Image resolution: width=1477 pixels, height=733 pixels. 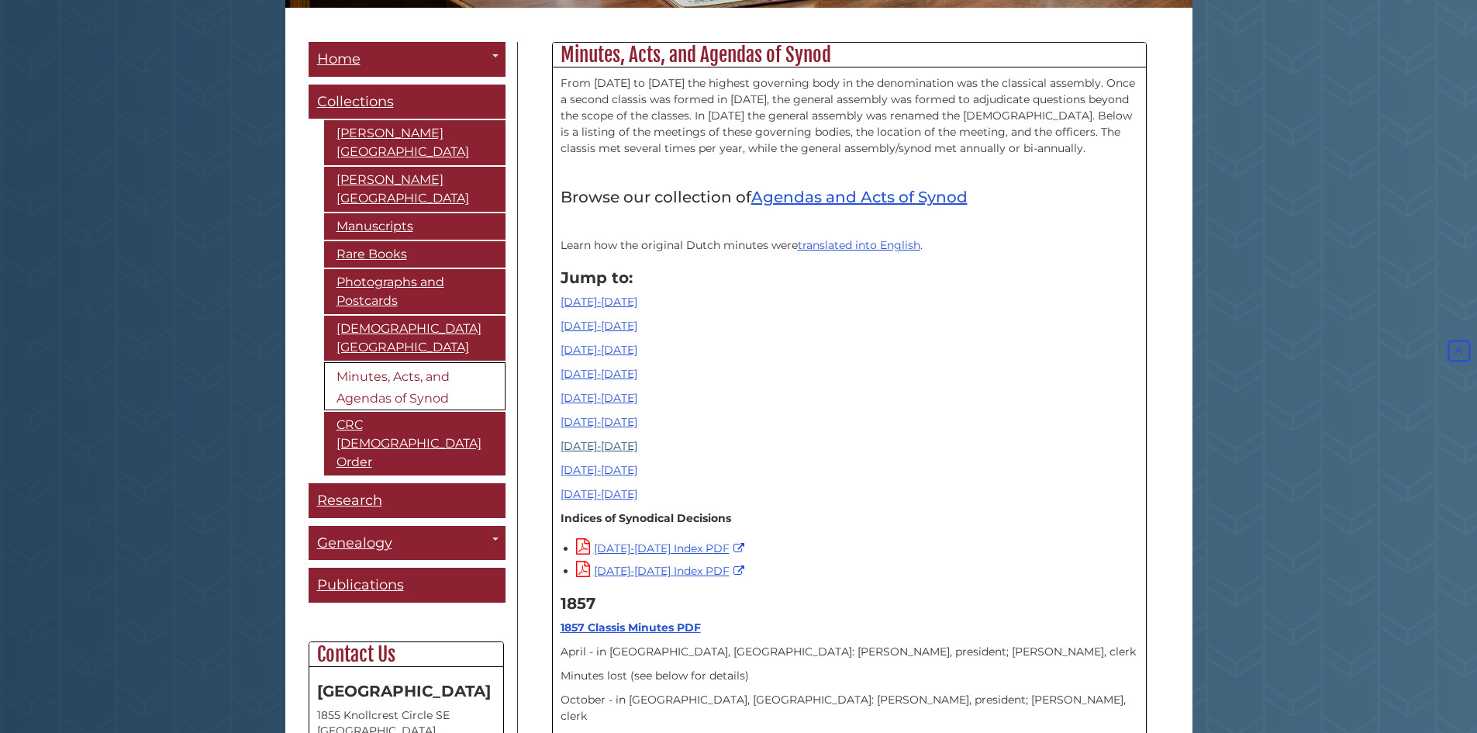 I want to click on h4: Browse our collection of, so click(x=849, y=197).